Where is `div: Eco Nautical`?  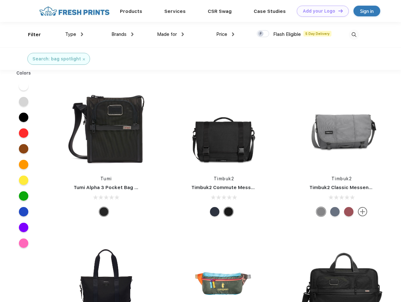 div: Eco Nautical is located at coordinates (215, 212).